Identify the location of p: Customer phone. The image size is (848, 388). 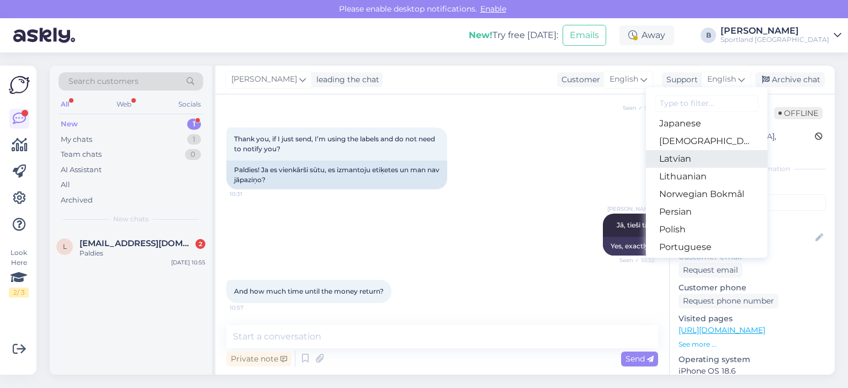
(752, 288).